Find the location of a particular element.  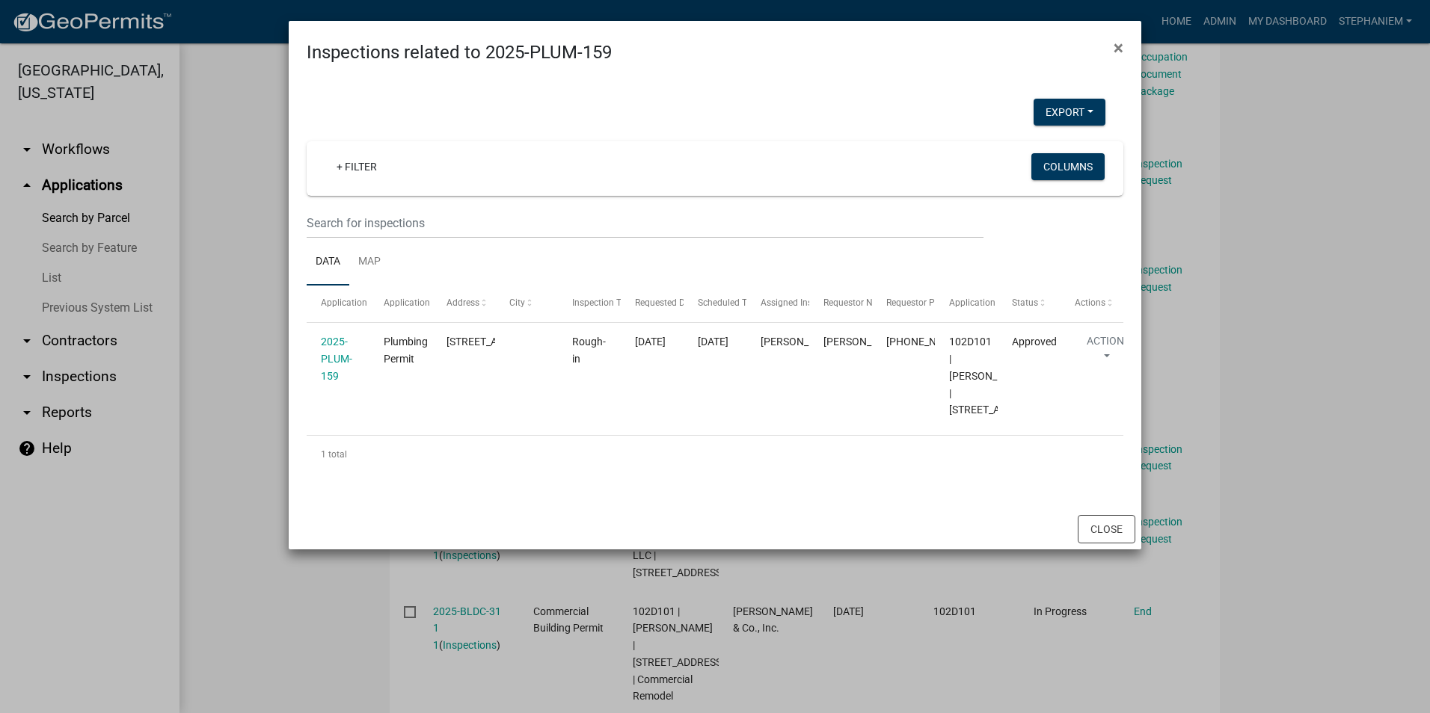

span: 08/13/2025 is located at coordinates (650, 342).